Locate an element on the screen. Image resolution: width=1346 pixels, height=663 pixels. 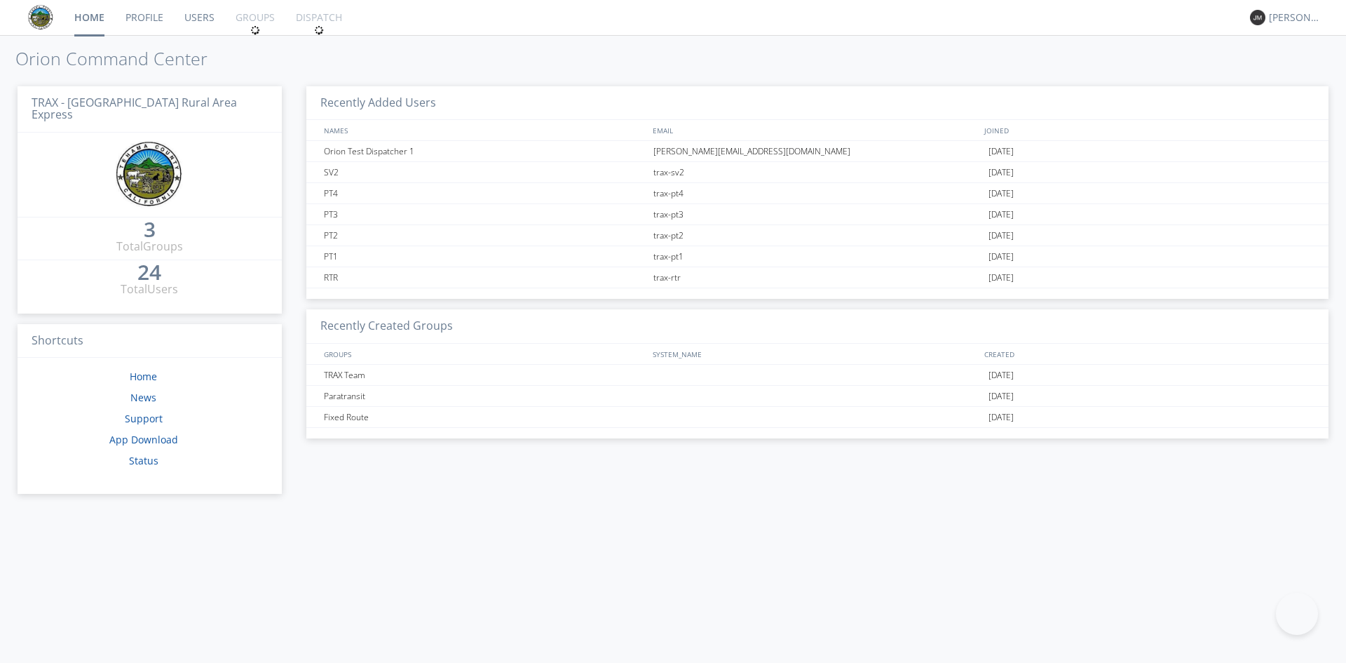
div: PT2 is located at coordinates (485, 235).